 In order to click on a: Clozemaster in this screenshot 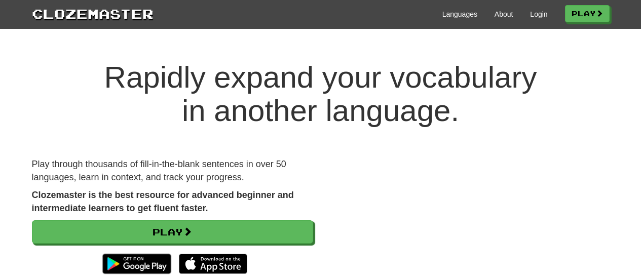, I will do `click(93, 13)`.